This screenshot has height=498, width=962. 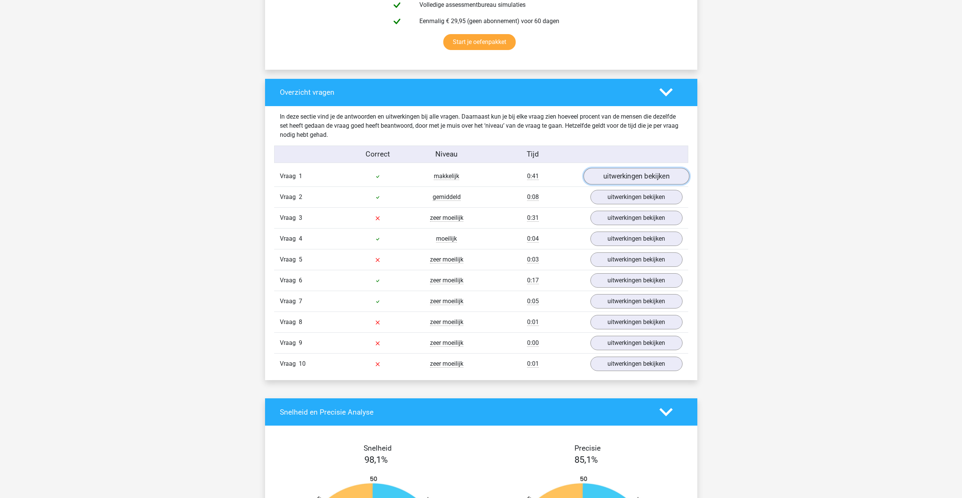 What do you see at coordinates (464, 92) in the screenshot?
I see `h4: Overzicht vragen` at bounding box center [464, 92].